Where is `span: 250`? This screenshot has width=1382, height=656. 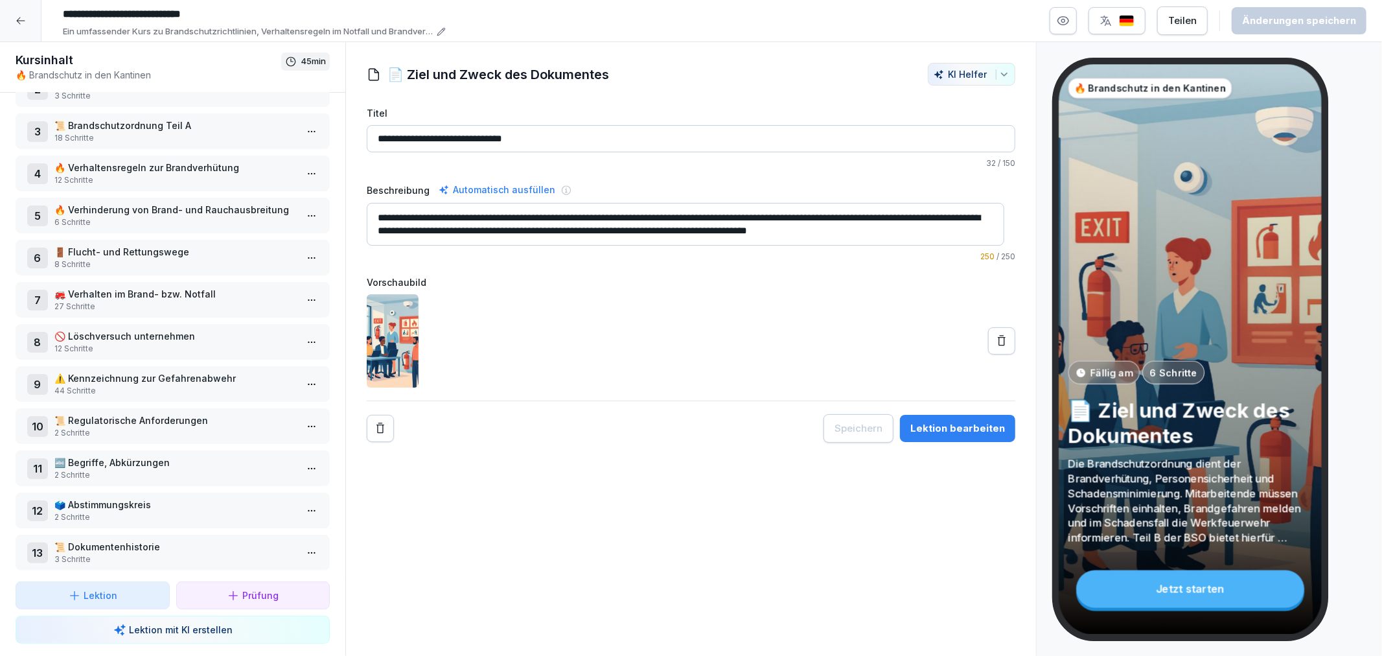 span: 250 is located at coordinates (988, 256).